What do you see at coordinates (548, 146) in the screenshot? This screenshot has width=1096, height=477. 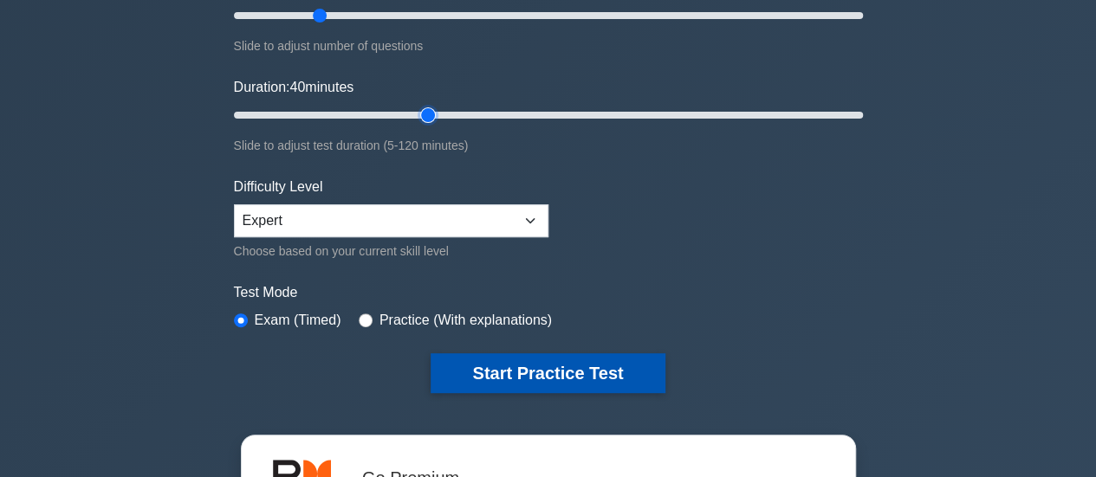 I see `div: Slide to adjust test duration (5-120 minutes)` at bounding box center [548, 146].